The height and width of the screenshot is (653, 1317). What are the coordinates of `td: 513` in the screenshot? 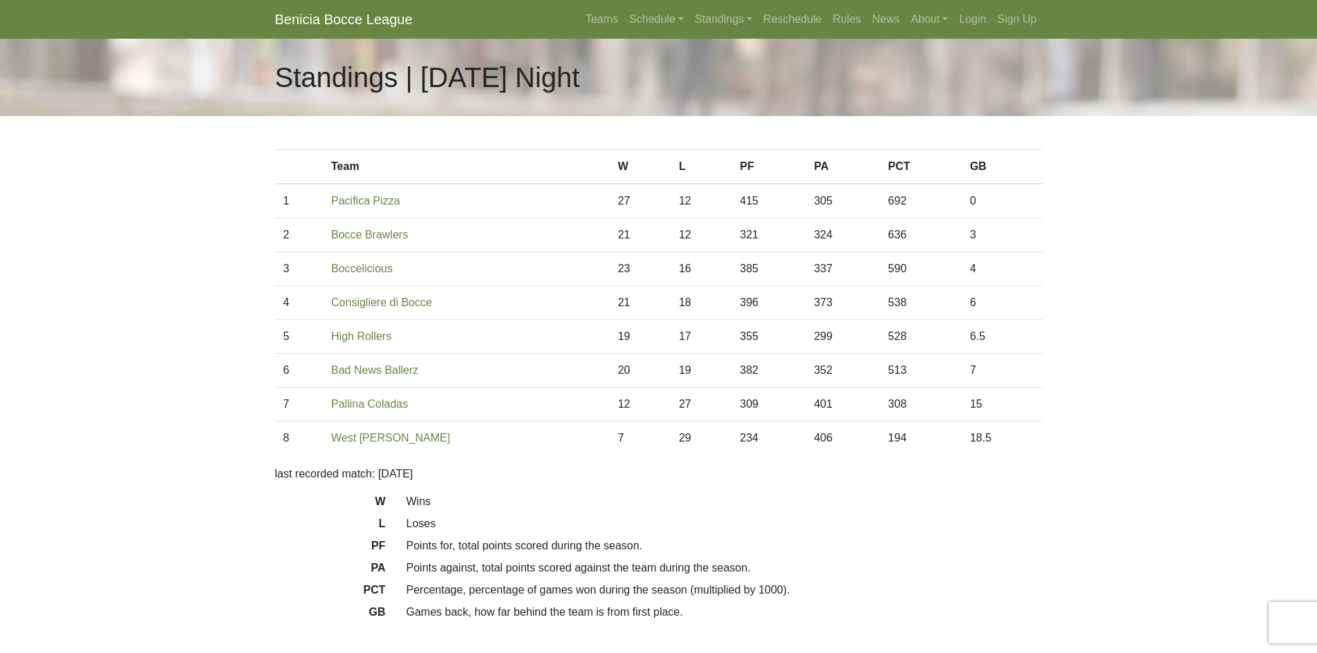 It's located at (921, 371).